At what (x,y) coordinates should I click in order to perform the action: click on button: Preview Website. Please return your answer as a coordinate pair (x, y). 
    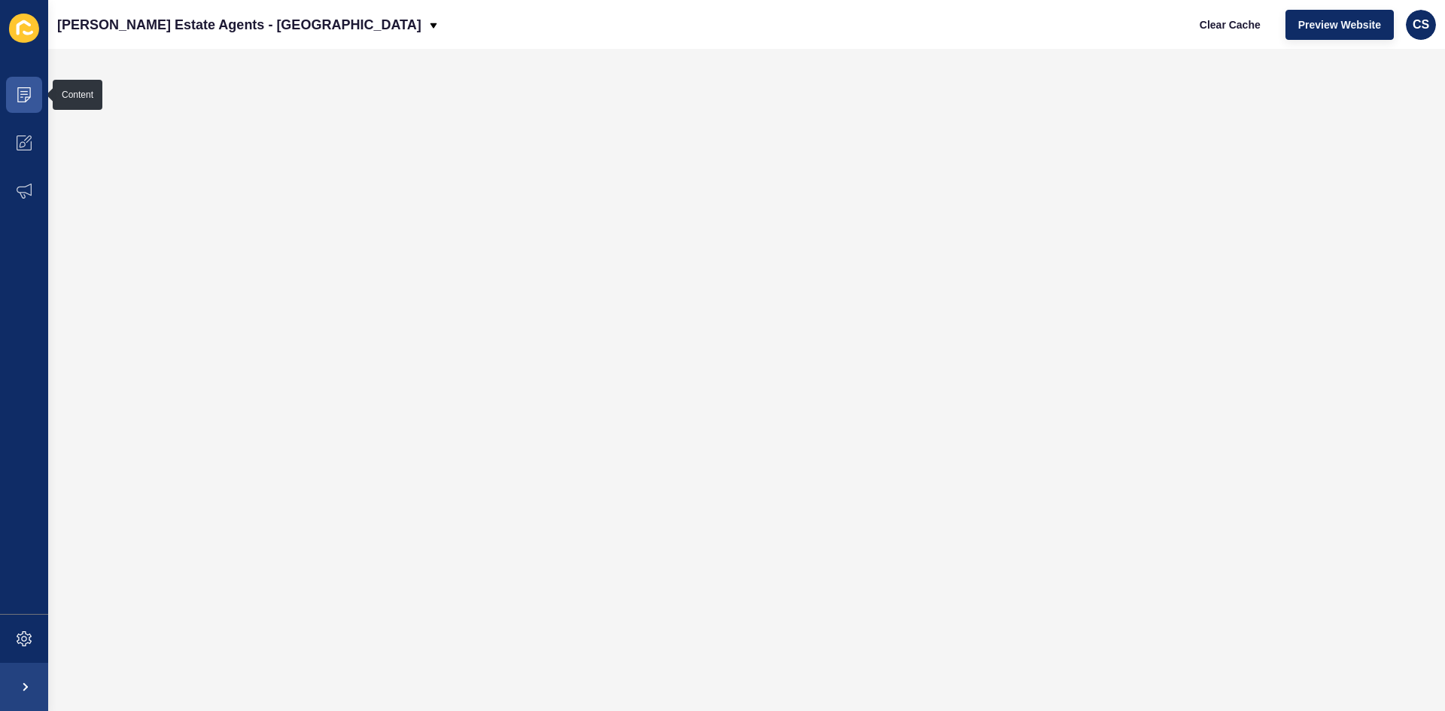
    Looking at the image, I should click on (1340, 25).